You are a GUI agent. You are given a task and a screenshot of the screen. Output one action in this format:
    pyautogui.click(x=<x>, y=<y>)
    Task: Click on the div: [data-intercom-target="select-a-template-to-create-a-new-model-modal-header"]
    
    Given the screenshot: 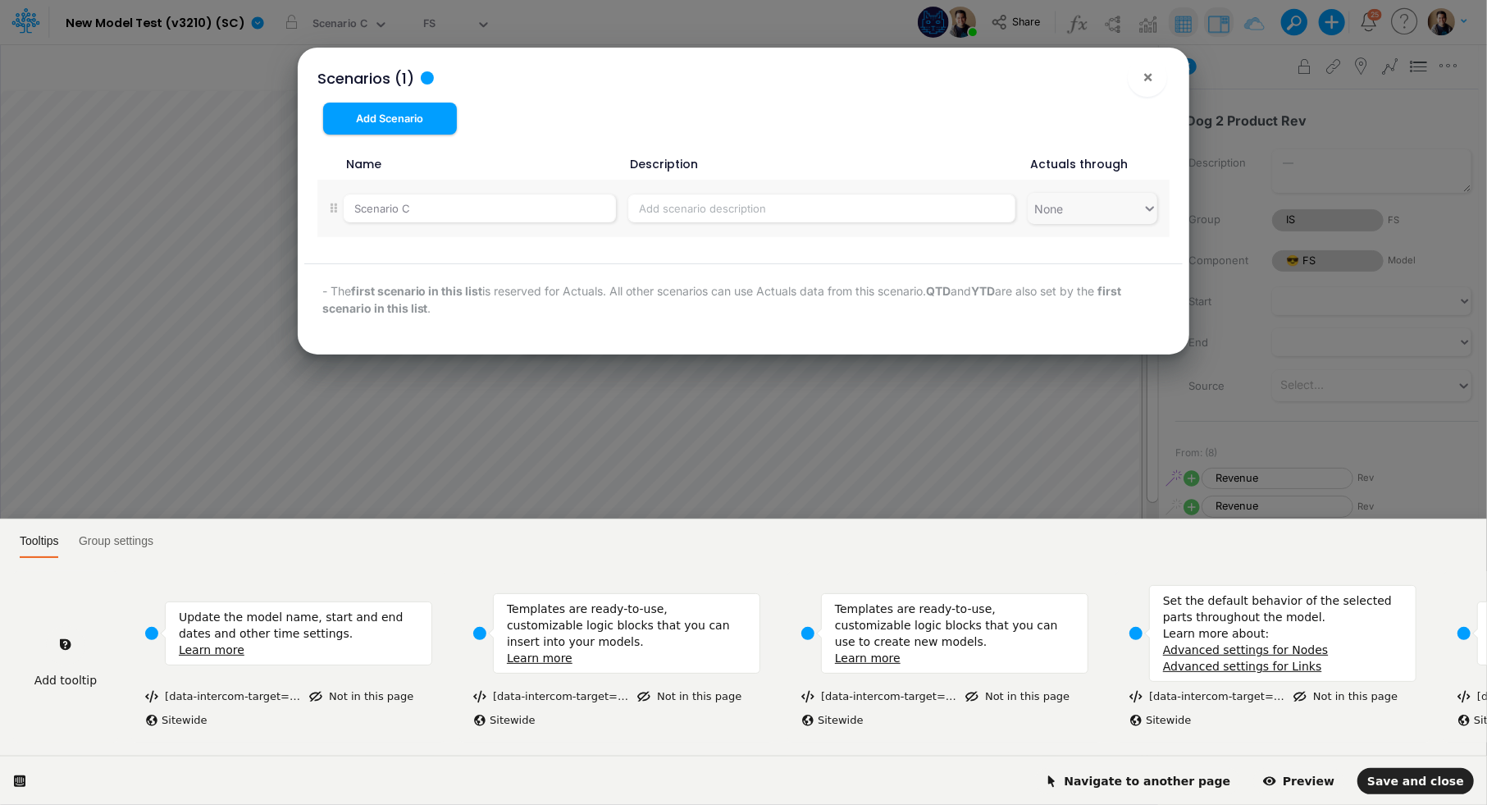 What is the action you would take?
    pyautogui.click(x=880, y=696)
    